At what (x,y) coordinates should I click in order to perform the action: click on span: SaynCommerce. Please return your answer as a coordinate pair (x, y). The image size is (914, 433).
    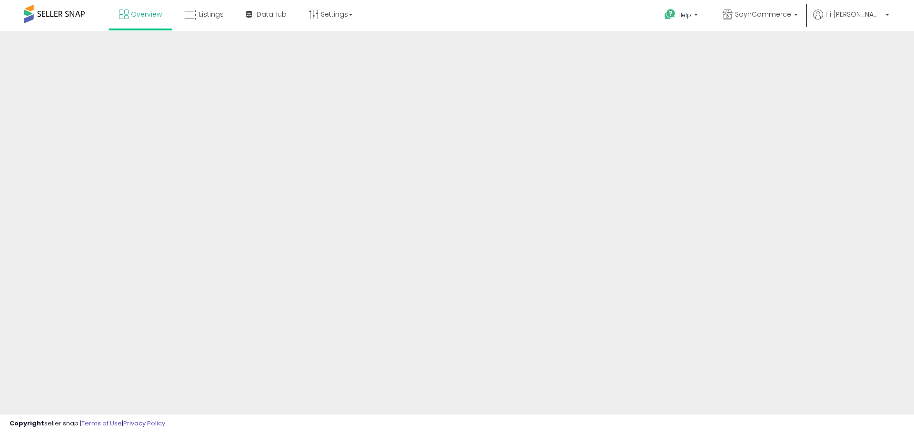
    Looking at the image, I should click on (763, 14).